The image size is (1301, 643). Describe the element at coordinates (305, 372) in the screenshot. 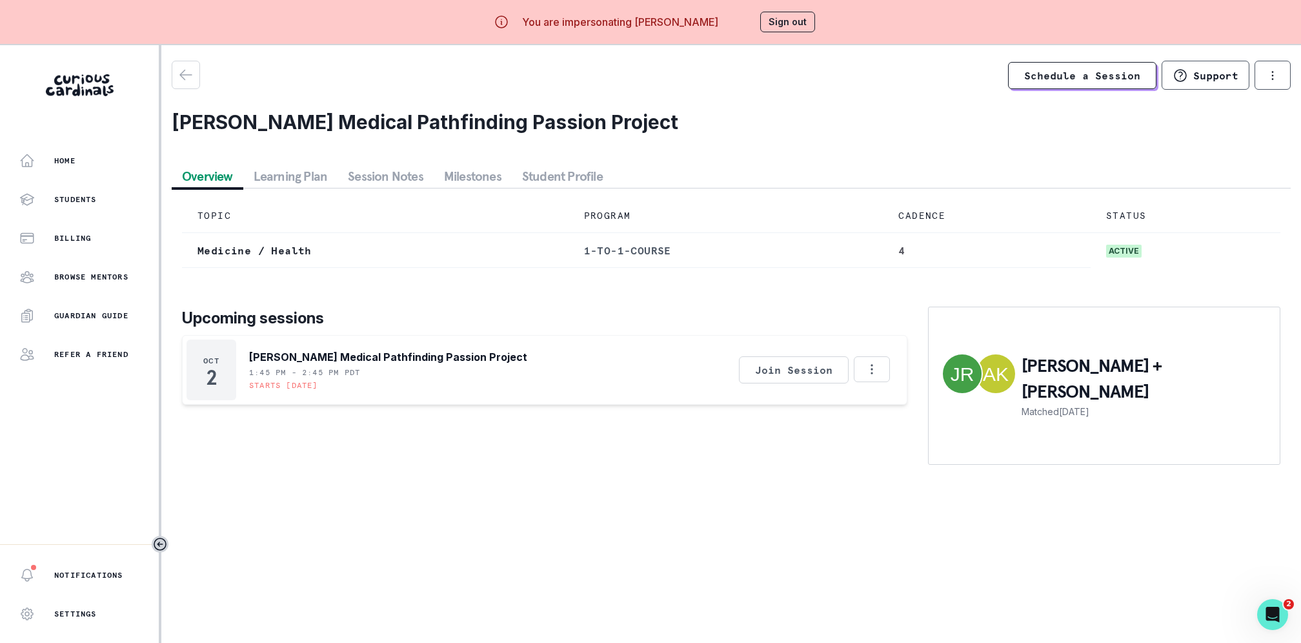

I see `p: 1:45 PM - 2:45 PM PDT` at that location.